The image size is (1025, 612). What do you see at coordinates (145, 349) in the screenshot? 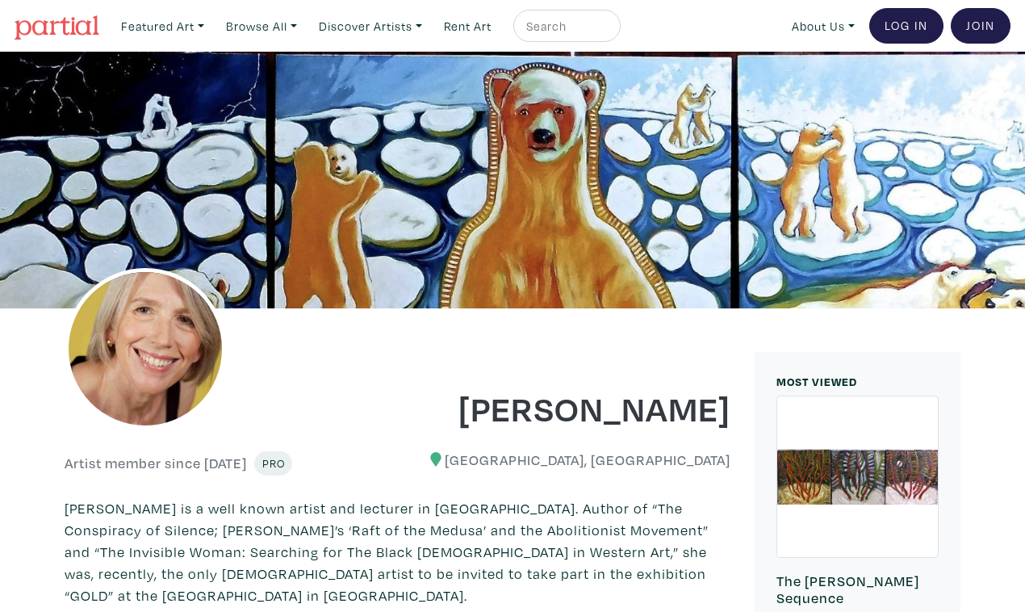
I see `img: phpThumb.php` at bounding box center [145, 349].